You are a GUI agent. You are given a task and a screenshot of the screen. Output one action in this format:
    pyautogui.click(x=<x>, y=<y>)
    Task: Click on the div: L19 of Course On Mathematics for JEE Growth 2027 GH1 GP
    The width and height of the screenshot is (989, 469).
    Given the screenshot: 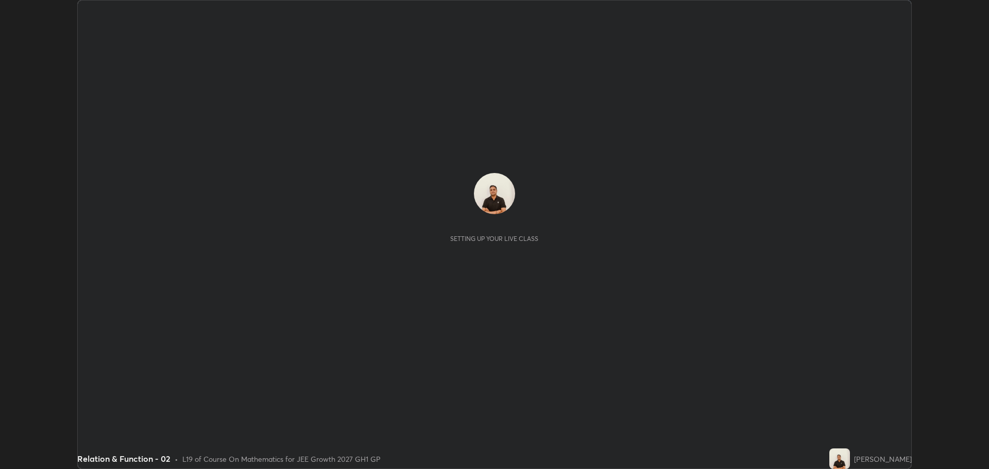 What is the action you would take?
    pyautogui.click(x=281, y=459)
    